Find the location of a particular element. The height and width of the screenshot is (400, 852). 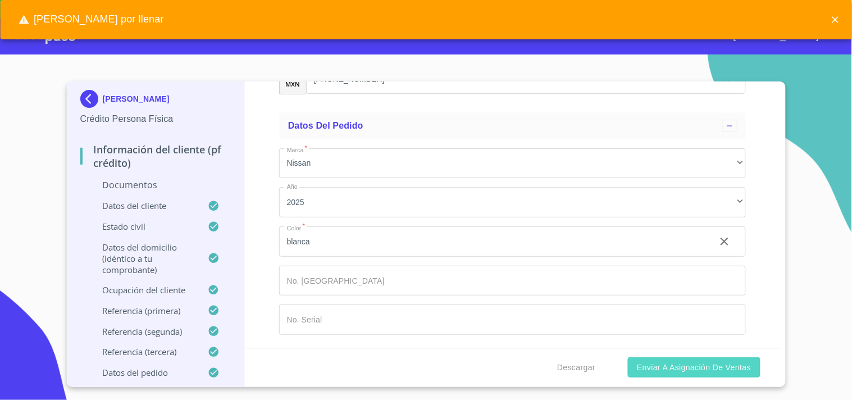

p: Referencia (segunda) is located at coordinates (144, 331).